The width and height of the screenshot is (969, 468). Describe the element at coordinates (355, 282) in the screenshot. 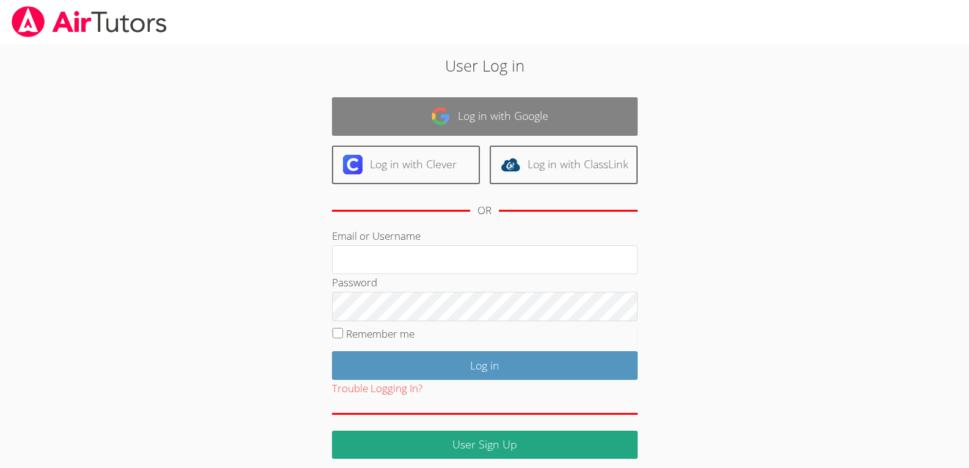

I see `label: Password` at that location.